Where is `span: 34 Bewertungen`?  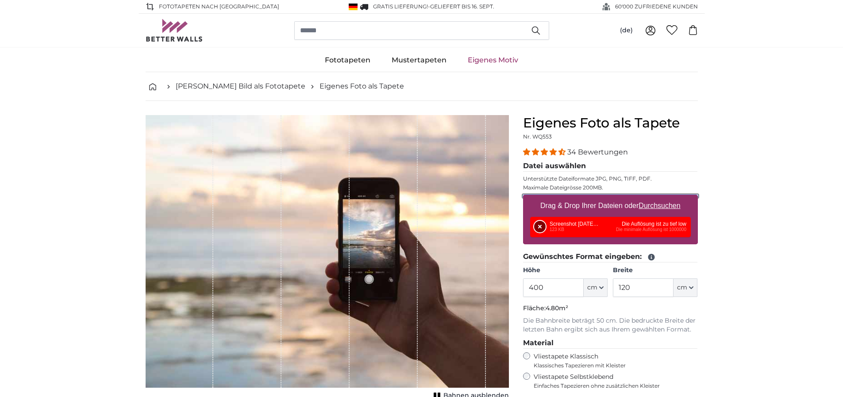
span: 34 Bewertungen is located at coordinates (597, 152).